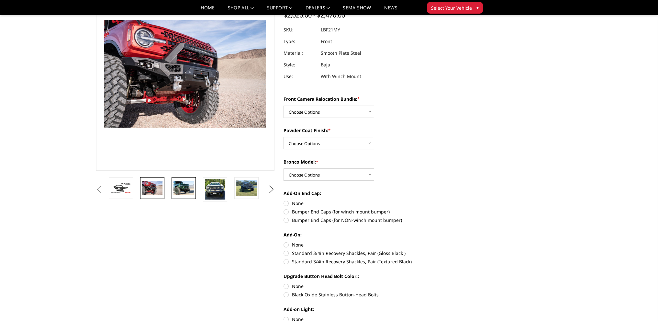 The image size is (658, 321). I want to click on span: Select Your Vehicle, so click(452, 8).